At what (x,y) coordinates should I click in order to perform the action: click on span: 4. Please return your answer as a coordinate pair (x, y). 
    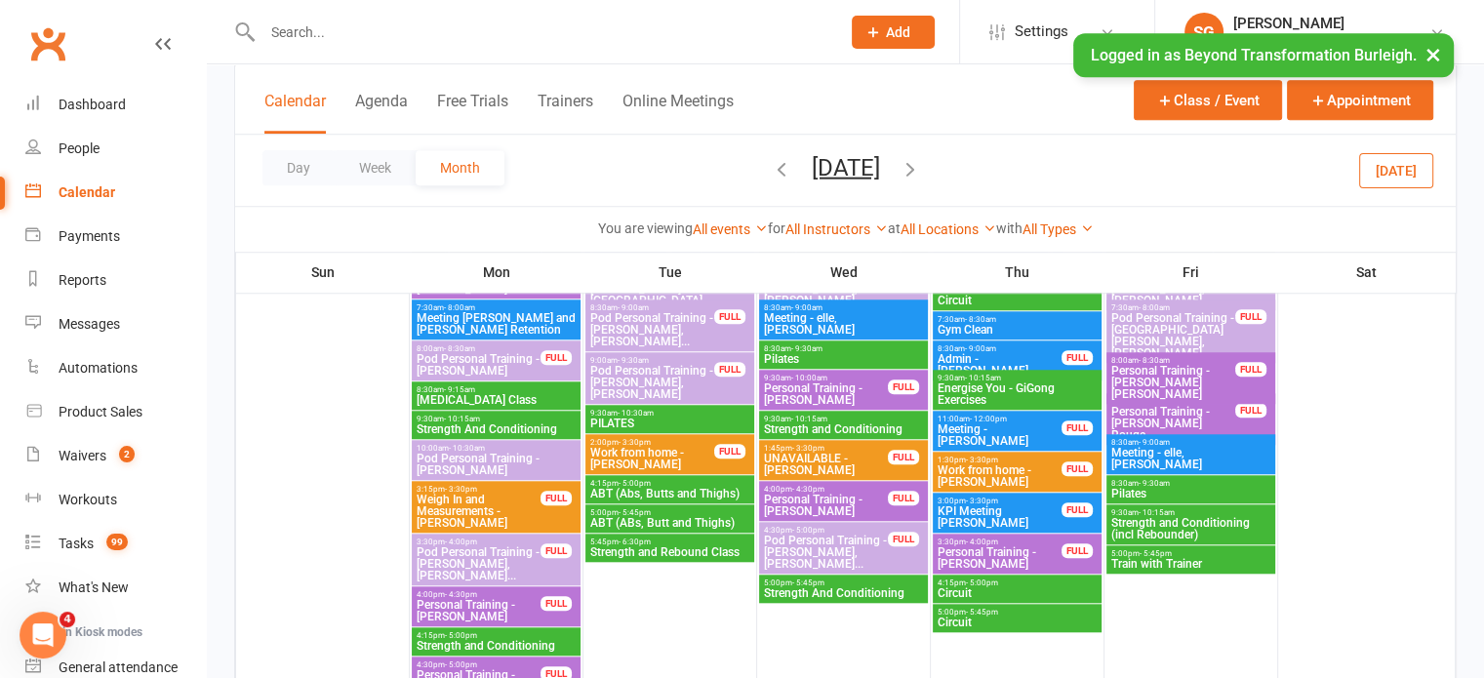
    Looking at the image, I should click on (67, 620).